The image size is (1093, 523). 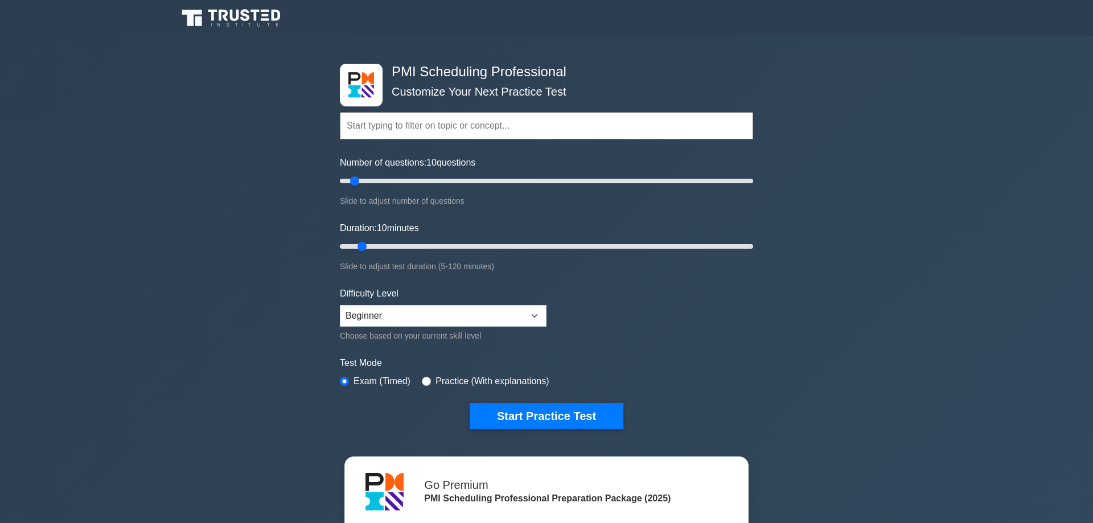 What do you see at coordinates (408, 163) in the screenshot?
I see `label: Number of questions: questions` at bounding box center [408, 163].